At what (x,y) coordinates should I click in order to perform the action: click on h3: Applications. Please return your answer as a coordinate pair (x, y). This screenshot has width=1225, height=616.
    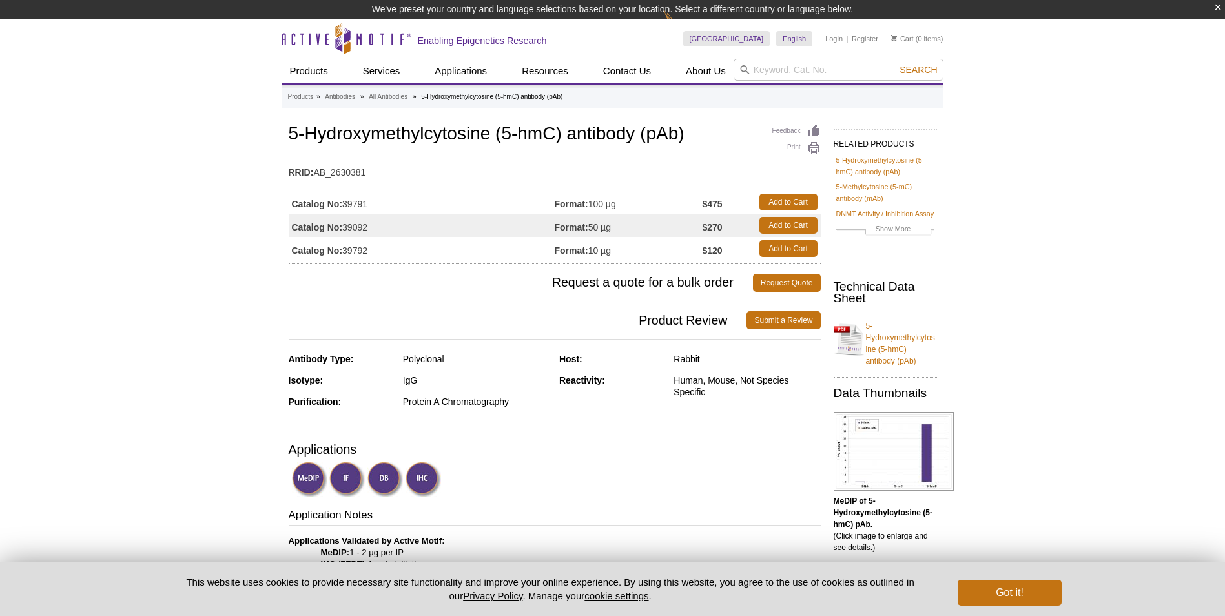
    Looking at the image, I should click on (555, 449).